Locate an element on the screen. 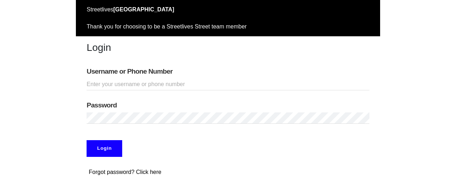 The image size is (456, 196). h3: Login is located at coordinates (228, 48).